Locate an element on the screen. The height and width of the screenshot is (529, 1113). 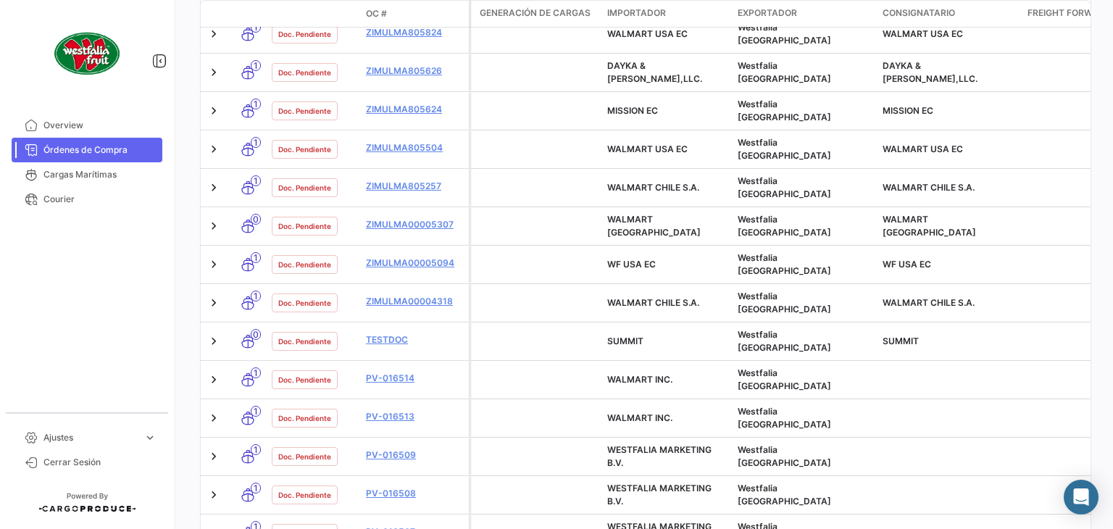
datatable-header-cell: Consignatario is located at coordinates (949, 14).